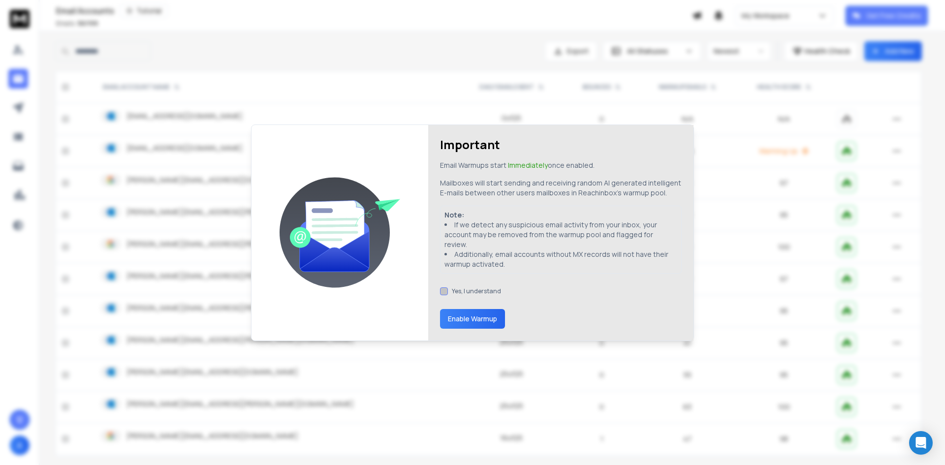  Describe the element at coordinates (528, 165) in the screenshot. I see `span: Immediately` at that location.